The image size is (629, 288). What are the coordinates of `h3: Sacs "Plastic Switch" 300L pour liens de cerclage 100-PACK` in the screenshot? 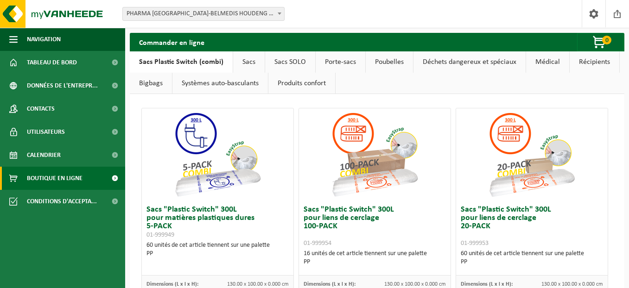 It's located at (374, 227).